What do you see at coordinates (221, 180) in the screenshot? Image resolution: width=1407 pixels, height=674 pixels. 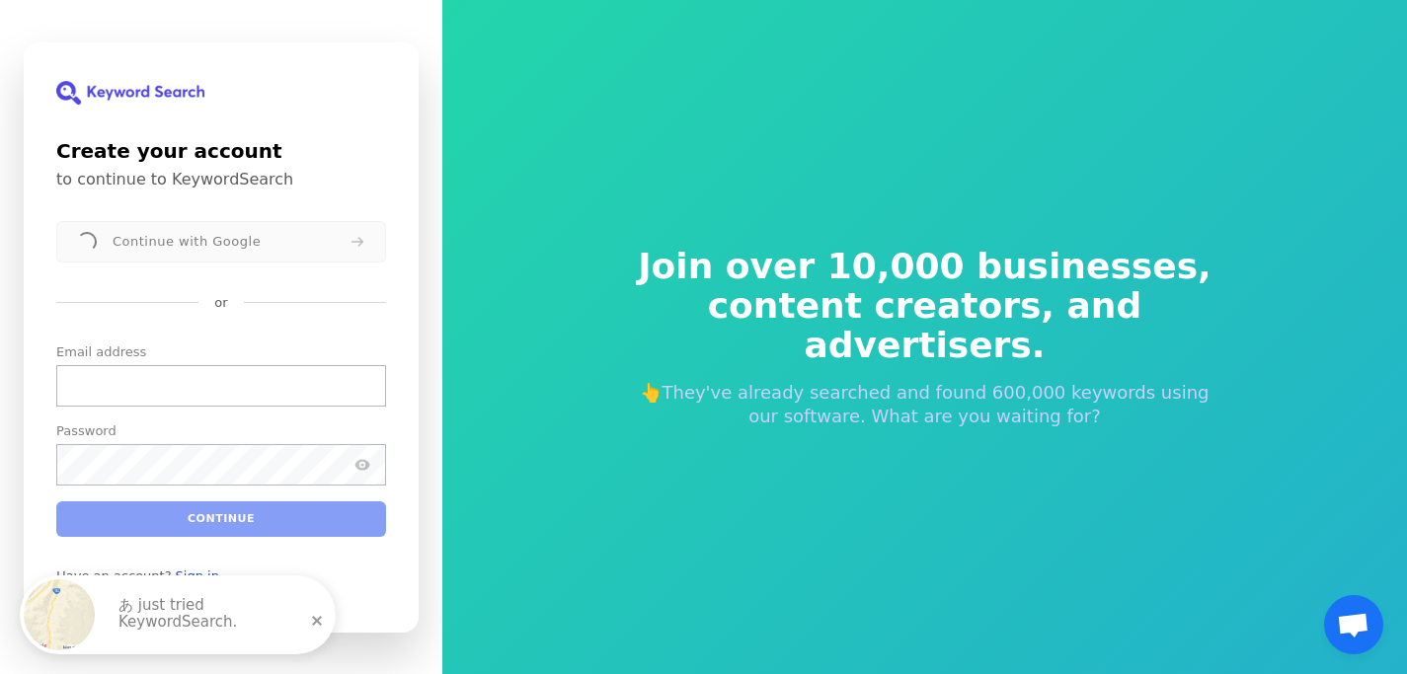 I see `p: to continue to KeywordSearch` at bounding box center [221, 180].